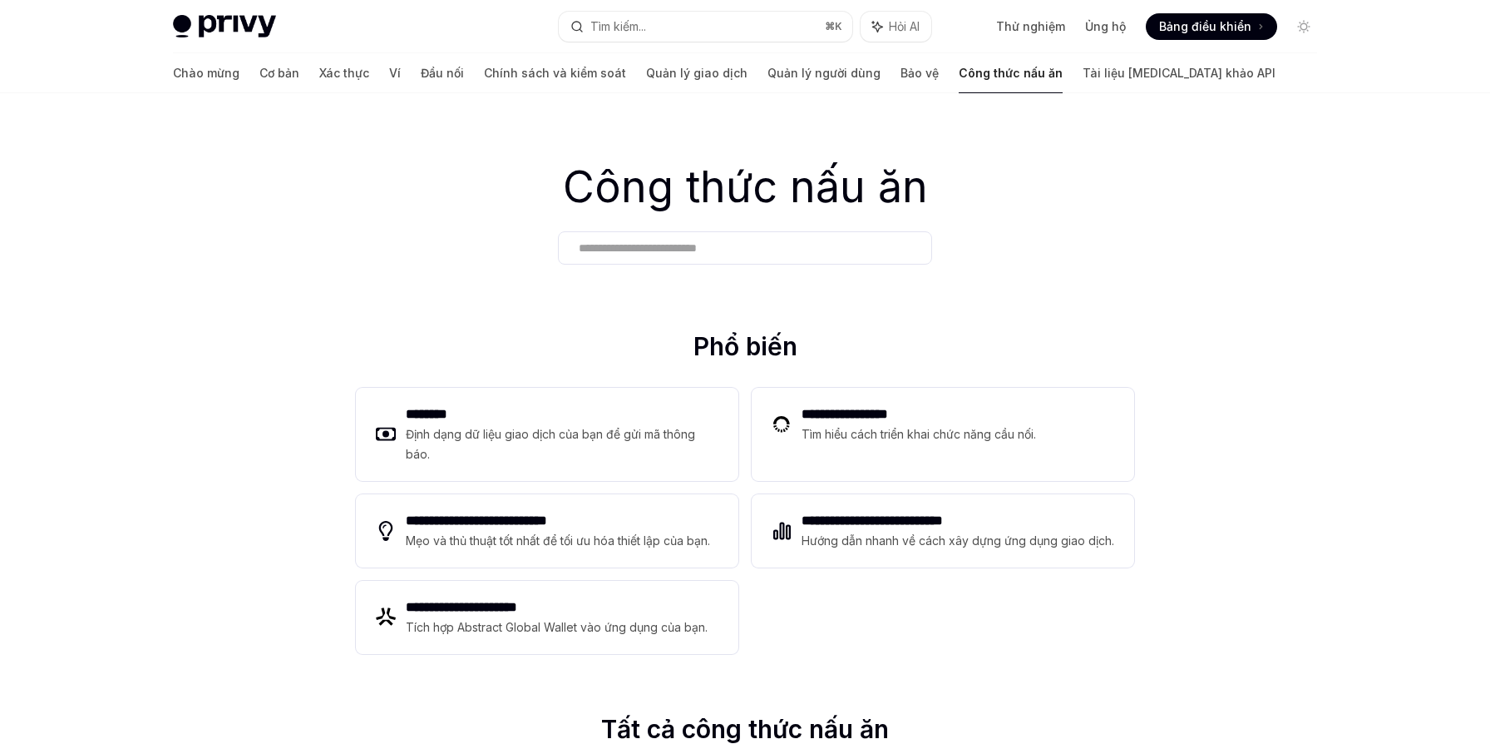 This screenshot has width=1490, height=744. What do you see at coordinates (896, 27) in the screenshot?
I see `button: Hỏi AI` at bounding box center [896, 27].